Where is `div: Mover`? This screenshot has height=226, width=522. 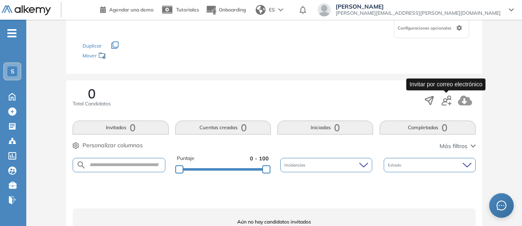 div: Mover is located at coordinates (124, 56).